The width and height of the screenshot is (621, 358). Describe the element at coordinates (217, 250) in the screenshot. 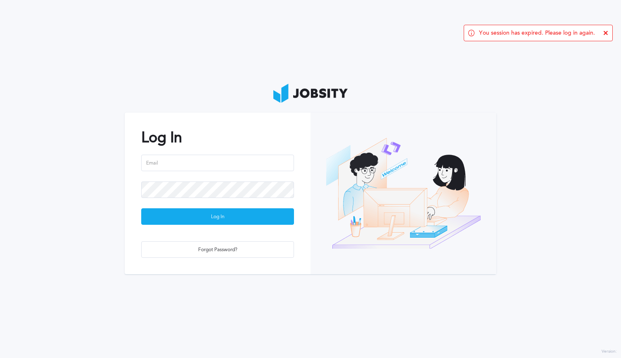

I see `div: Forgot Password?` at that location.